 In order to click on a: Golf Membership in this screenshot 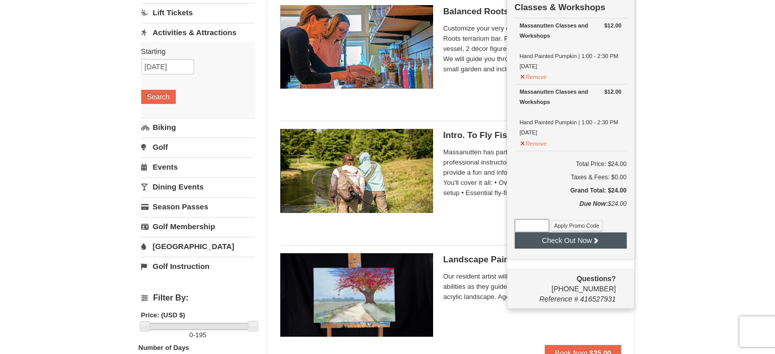, I will do `click(198, 226)`.